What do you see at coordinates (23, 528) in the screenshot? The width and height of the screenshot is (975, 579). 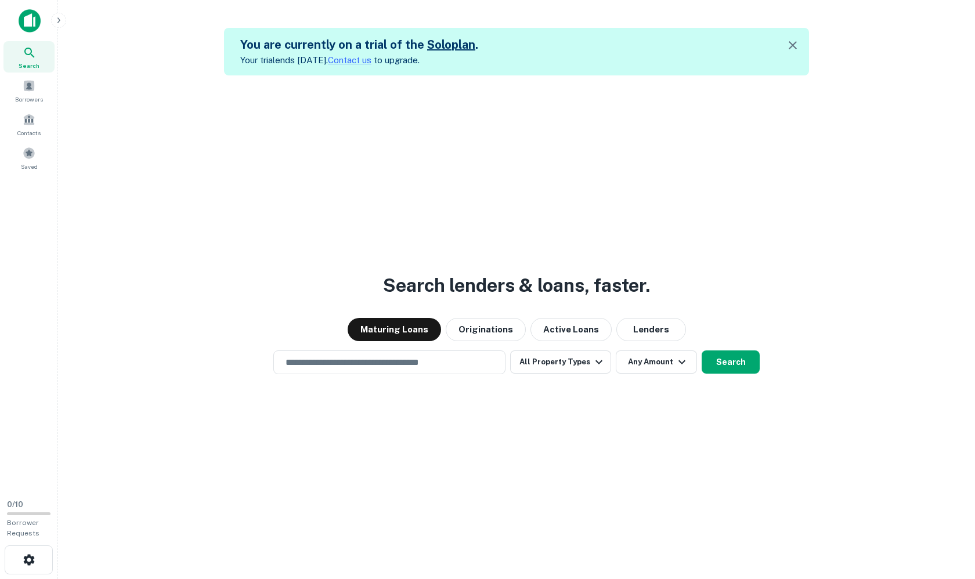 I see `span: Borrower Requests` at bounding box center [23, 528].